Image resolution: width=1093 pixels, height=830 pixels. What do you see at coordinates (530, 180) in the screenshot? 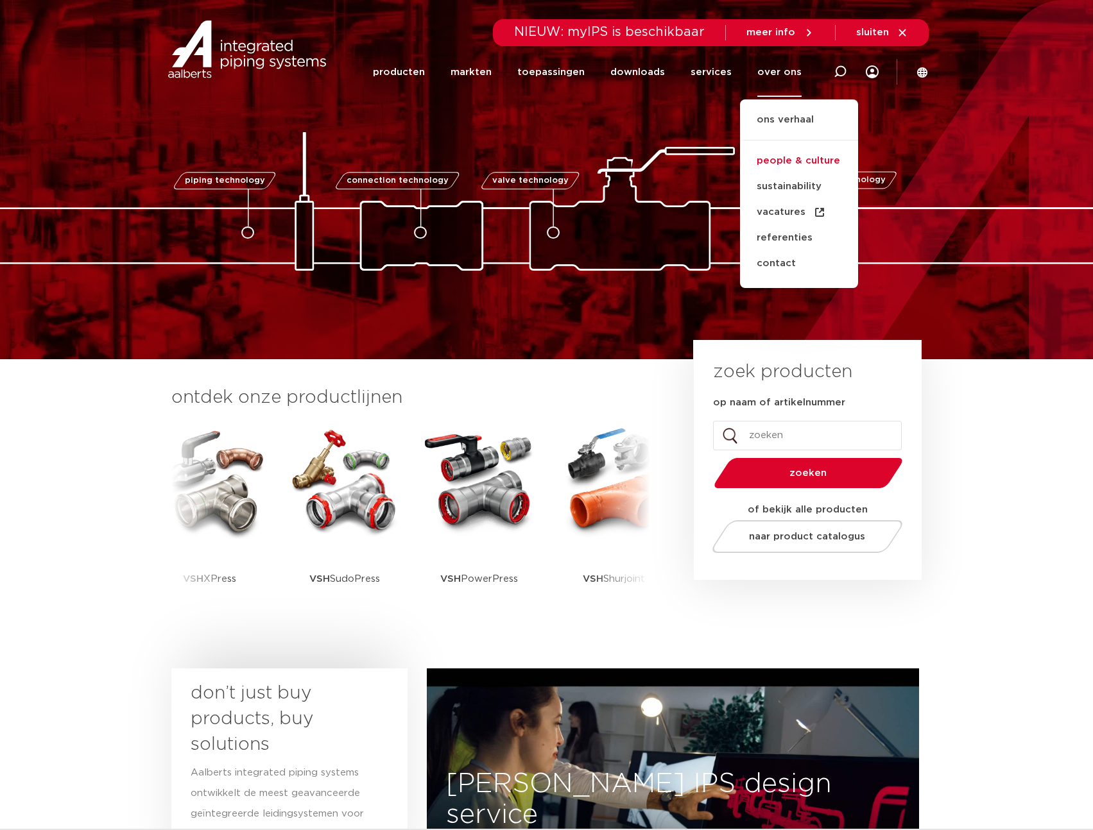
I see `span: valve technology` at bounding box center [530, 180].